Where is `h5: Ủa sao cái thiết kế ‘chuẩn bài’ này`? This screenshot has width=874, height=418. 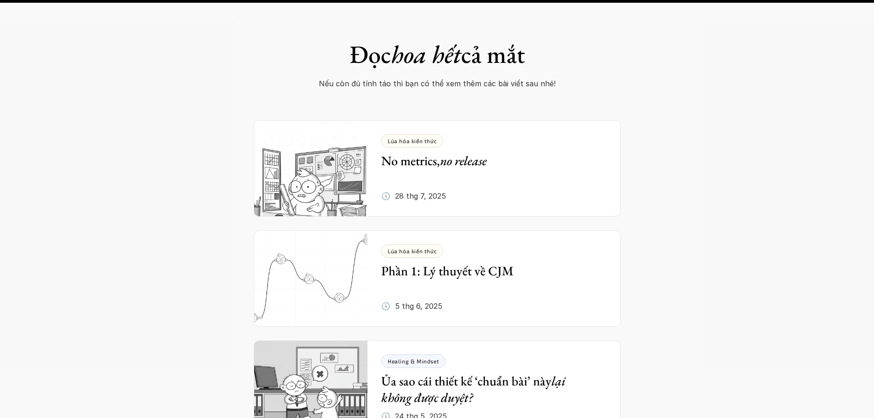
h5: Ủa sao cái thiết kế ‘chuẩn bài’ này is located at coordinates (487, 389).